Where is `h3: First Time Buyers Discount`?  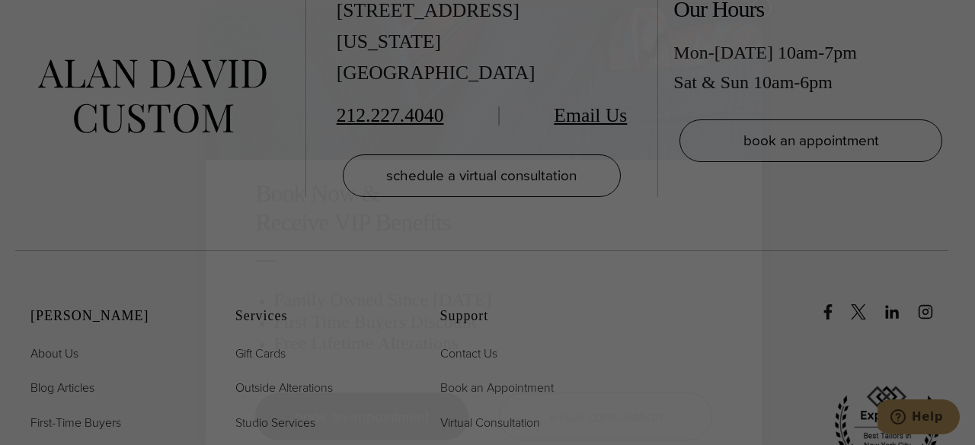 h3: First Time Buyers Discount is located at coordinates (493, 322).